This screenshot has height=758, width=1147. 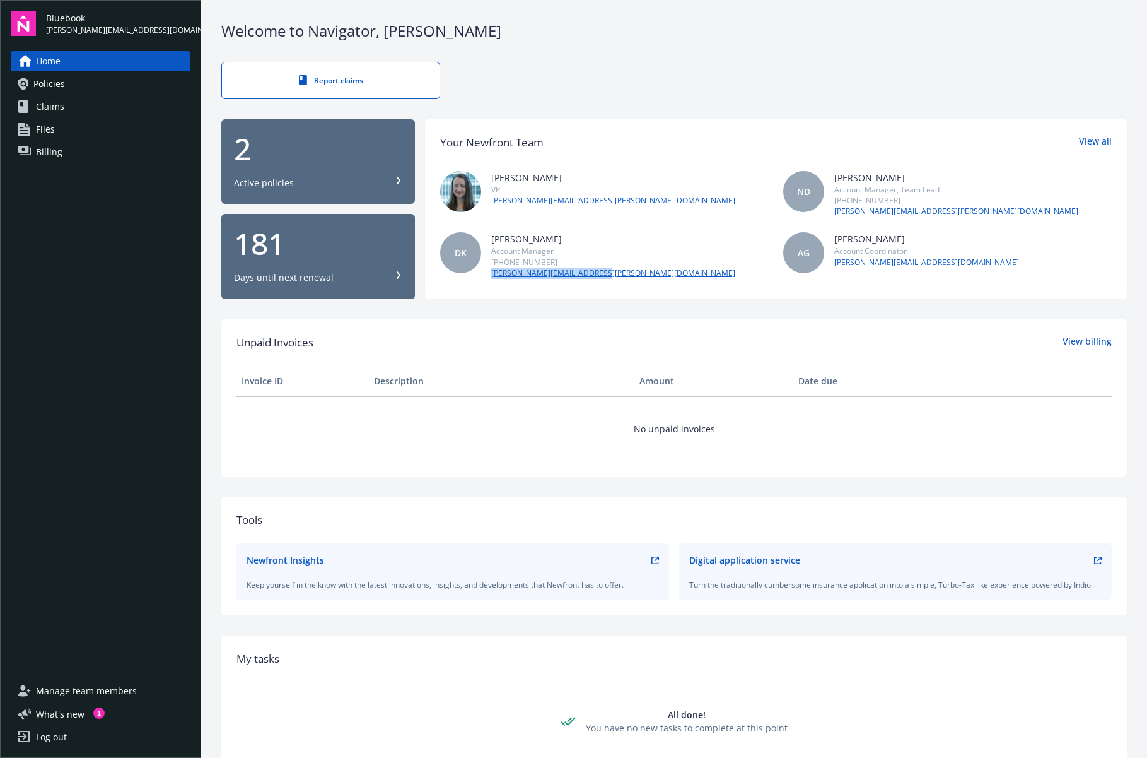 I want to click on span: What ' s new, so click(x=60, y=713).